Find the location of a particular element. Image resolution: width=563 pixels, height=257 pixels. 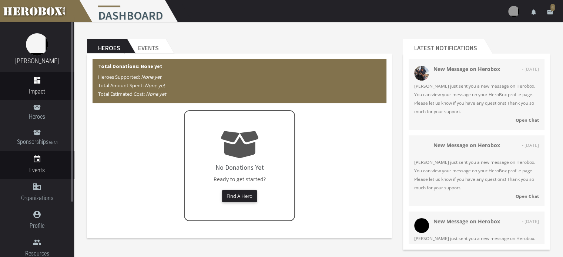

span: Heroes Supported: is located at coordinates (129, 77).